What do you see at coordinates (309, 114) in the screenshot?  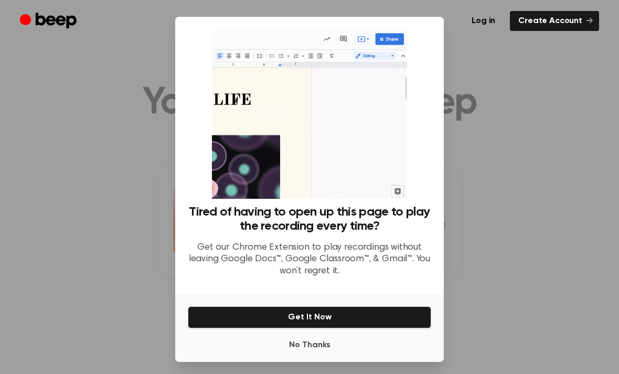 I see `img: Beep extension in action` at bounding box center [309, 114].